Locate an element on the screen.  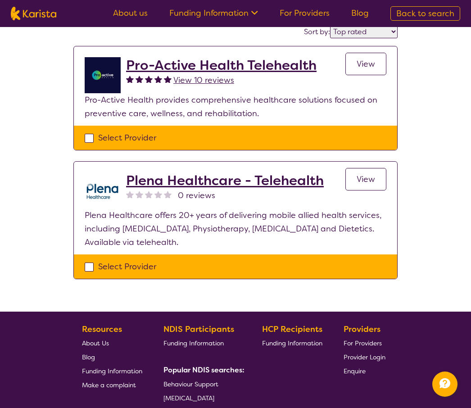
span: Enquire is located at coordinates (354, 371).